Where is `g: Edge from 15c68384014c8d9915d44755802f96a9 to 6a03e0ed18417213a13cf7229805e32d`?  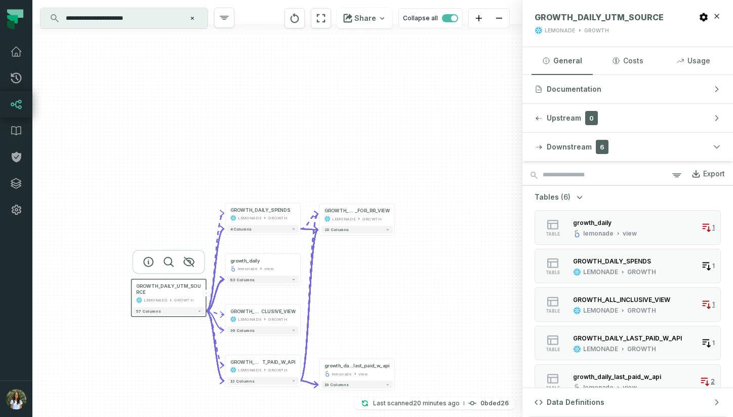 g: Edge from 15c68384014c8d9915d44755802f96a9 to 6a03e0ed18417213a13cf7229805e32d is located at coordinates (309, 305).